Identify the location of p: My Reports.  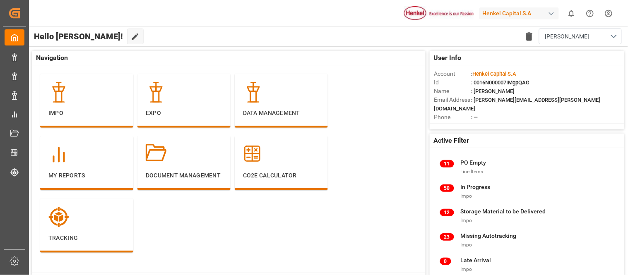
(87, 176).